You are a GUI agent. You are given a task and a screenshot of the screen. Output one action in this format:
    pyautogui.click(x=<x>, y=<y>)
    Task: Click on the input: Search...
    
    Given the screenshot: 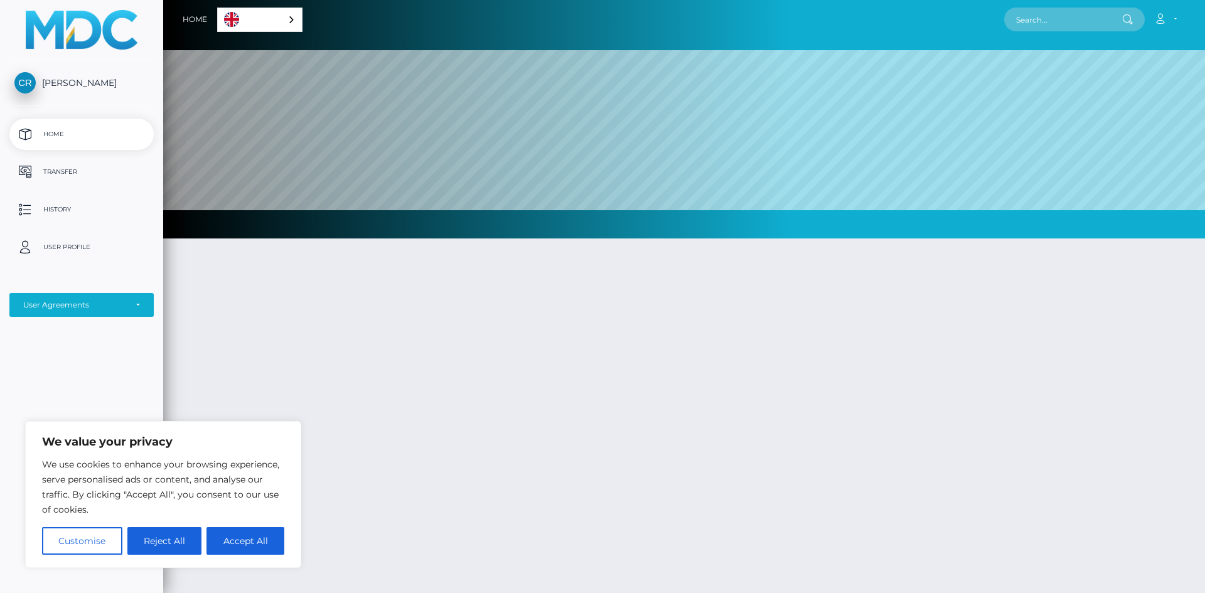 What is the action you would take?
    pyautogui.click(x=1063, y=19)
    